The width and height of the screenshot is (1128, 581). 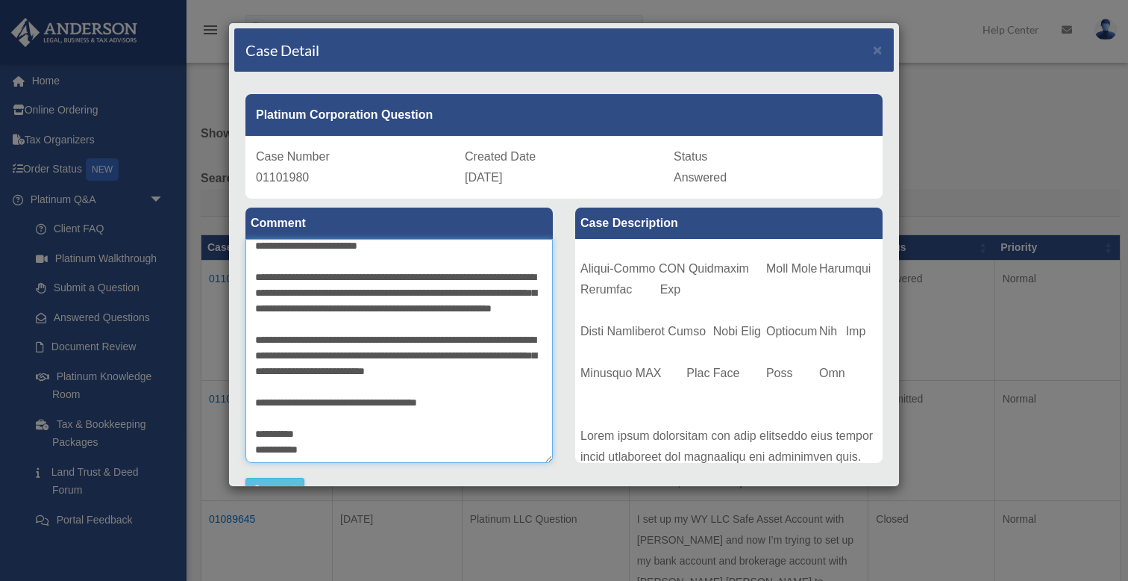 What do you see at coordinates (282, 177) in the screenshot?
I see `span: 01101980` at bounding box center [282, 177].